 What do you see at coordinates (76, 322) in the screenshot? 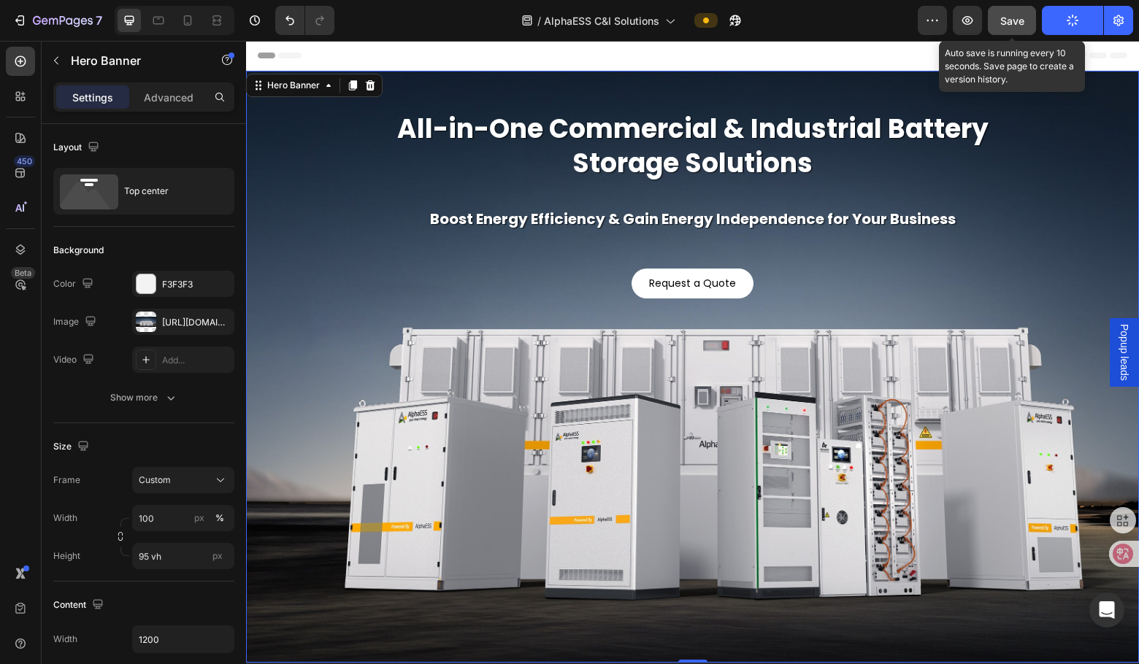
I see `div: Image` at bounding box center [76, 322].